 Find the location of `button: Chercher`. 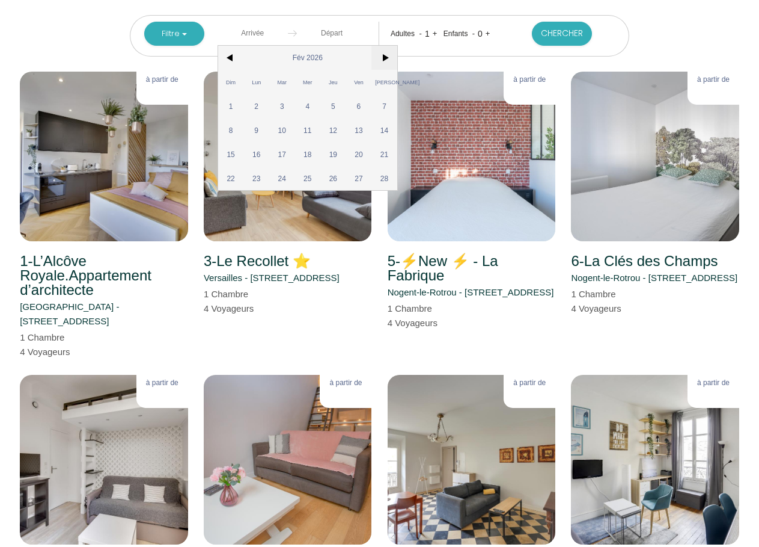

button: Chercher is located at coordinates (562, 34).